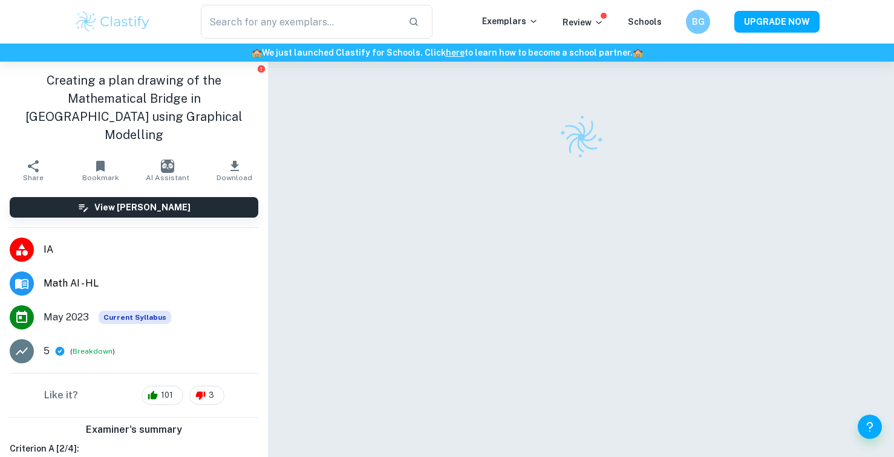 This screenshot has width=894, height=457. What do you see at coordinates (135, 317) in the screenshot?
I see `div: This exemplar is based on the current syllabus. Feel free to refer to it for inspiration/ideas wh...` at bounding box center [135, 317].